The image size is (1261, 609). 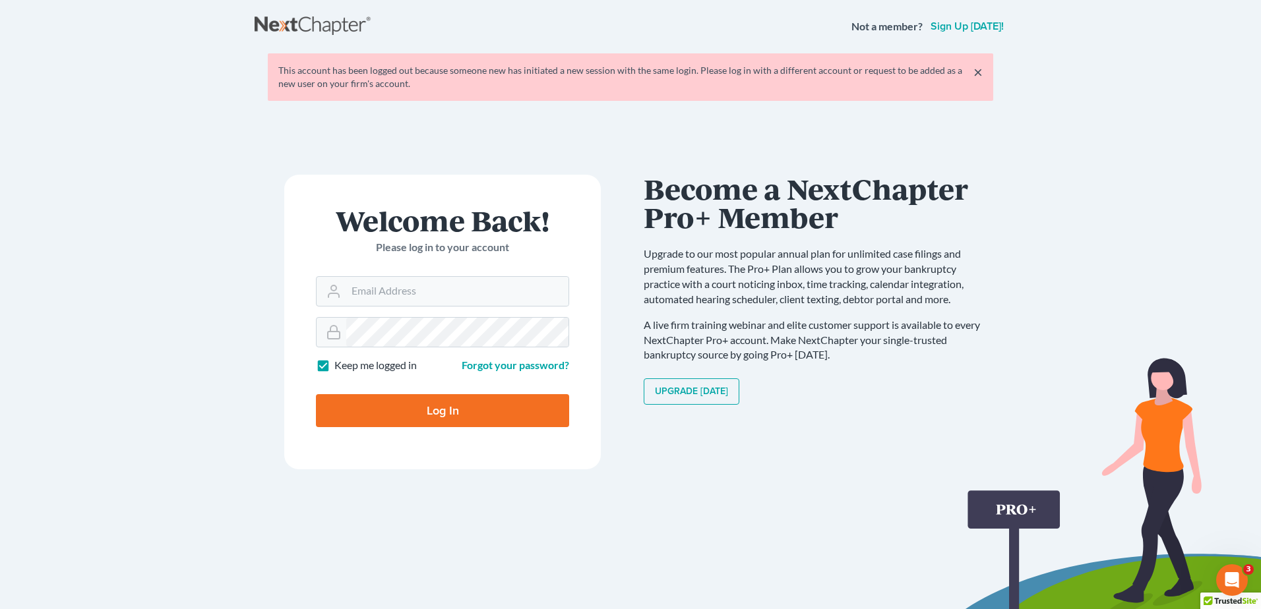 What do you see at coordinates (457, 291) in the screenshot?
I see `input: Email Address` at bounding box center [457, 291].